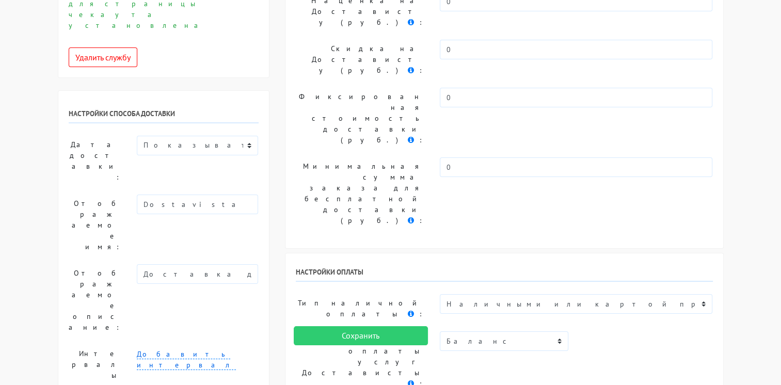 The image size is (781, 385). Describe the element at coordinates (361, 336) in the screenshot. I see `input: Сохранить` at that location.